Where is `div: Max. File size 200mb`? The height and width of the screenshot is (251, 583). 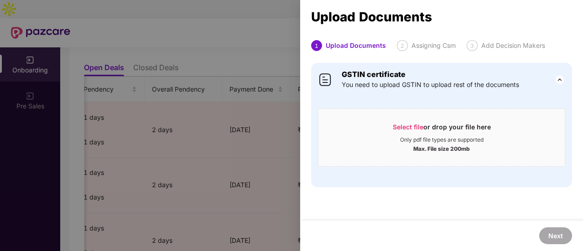 div: Max. File size 200mb is located at coordinates (441, 148).